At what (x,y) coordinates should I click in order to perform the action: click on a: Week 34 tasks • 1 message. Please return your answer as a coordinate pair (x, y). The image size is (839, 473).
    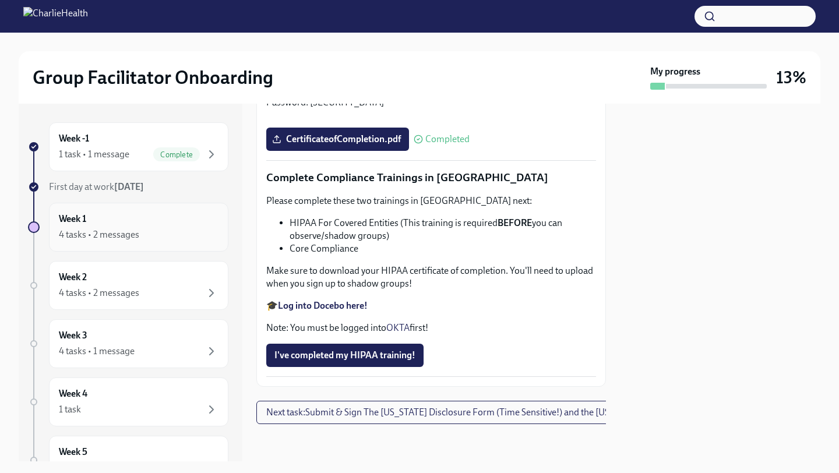
    Looking at the image, I should click on (128, 344).